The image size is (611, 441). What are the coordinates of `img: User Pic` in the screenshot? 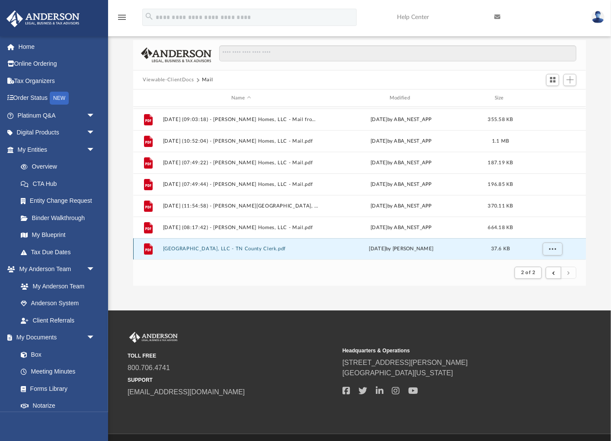 It's located at (598, 17).